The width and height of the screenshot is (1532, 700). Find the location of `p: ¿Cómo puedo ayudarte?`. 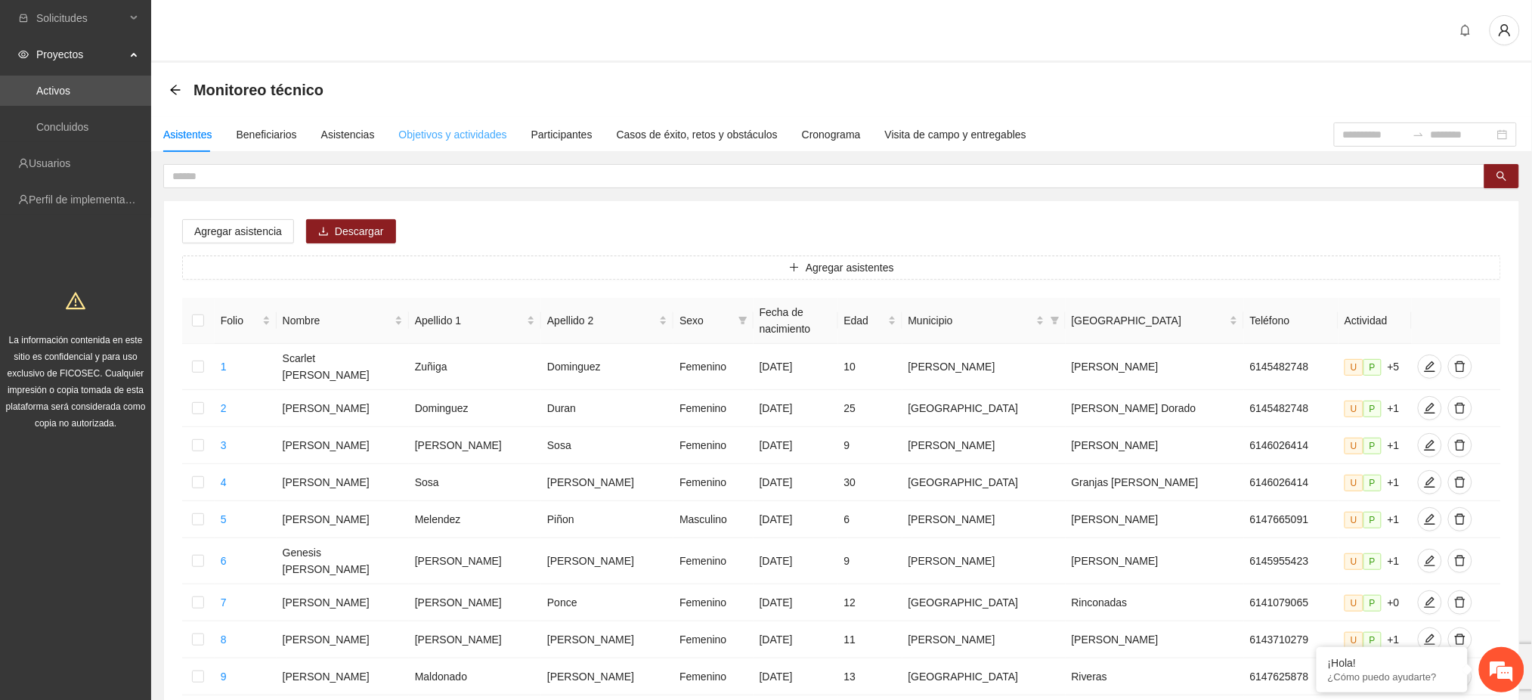

p: ¿Cómo puedo ayudarte? is located at coordinates (1392, 676).